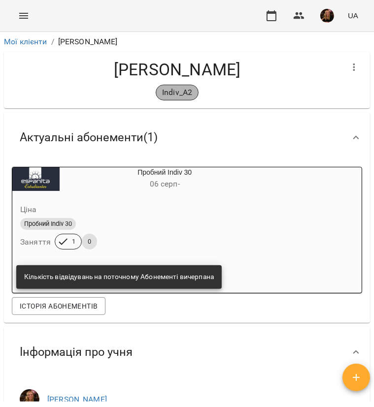  Describe the element at coordinates (73, 242) in the screenshot. I see `span: 1` at that location.